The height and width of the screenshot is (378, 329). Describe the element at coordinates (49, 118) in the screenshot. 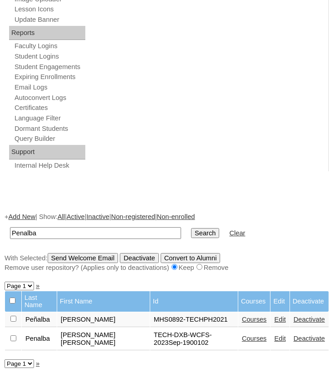

I see `a: Language Filter` at that location.